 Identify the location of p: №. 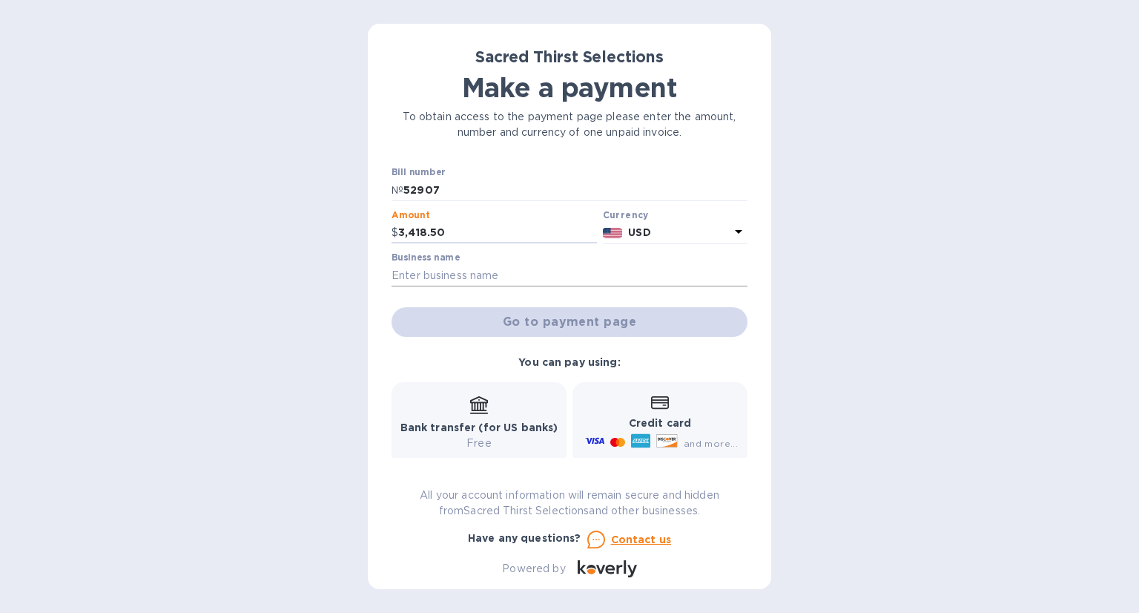
(397, 190).